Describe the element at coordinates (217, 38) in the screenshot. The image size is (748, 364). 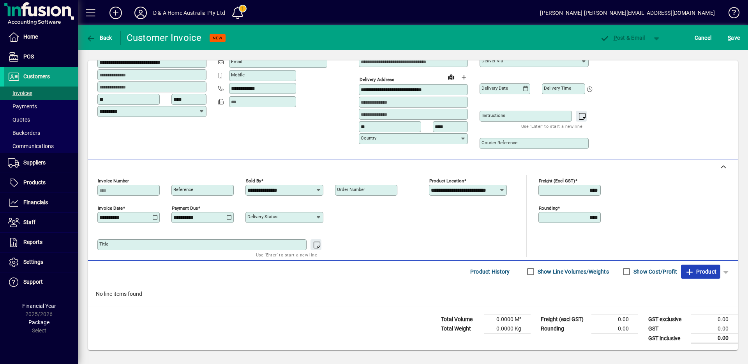
I see `span: NEW` at that location.